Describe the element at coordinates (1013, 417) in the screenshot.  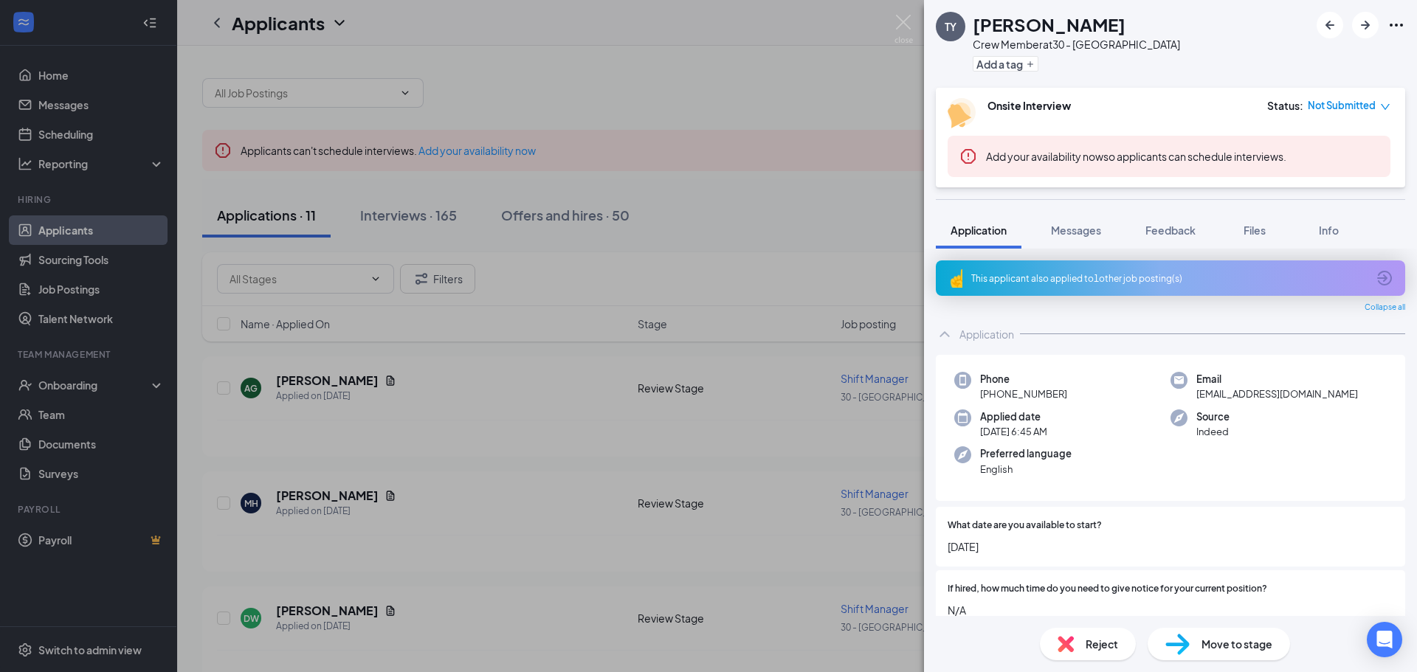
I see `span: Applied date` at that location.